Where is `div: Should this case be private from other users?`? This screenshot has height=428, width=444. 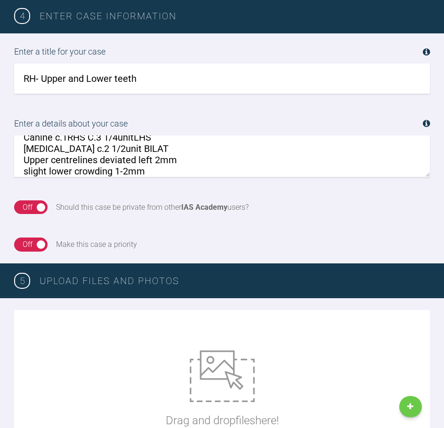
div: Should this case be private from other users? is located at coordinates (152, 208).